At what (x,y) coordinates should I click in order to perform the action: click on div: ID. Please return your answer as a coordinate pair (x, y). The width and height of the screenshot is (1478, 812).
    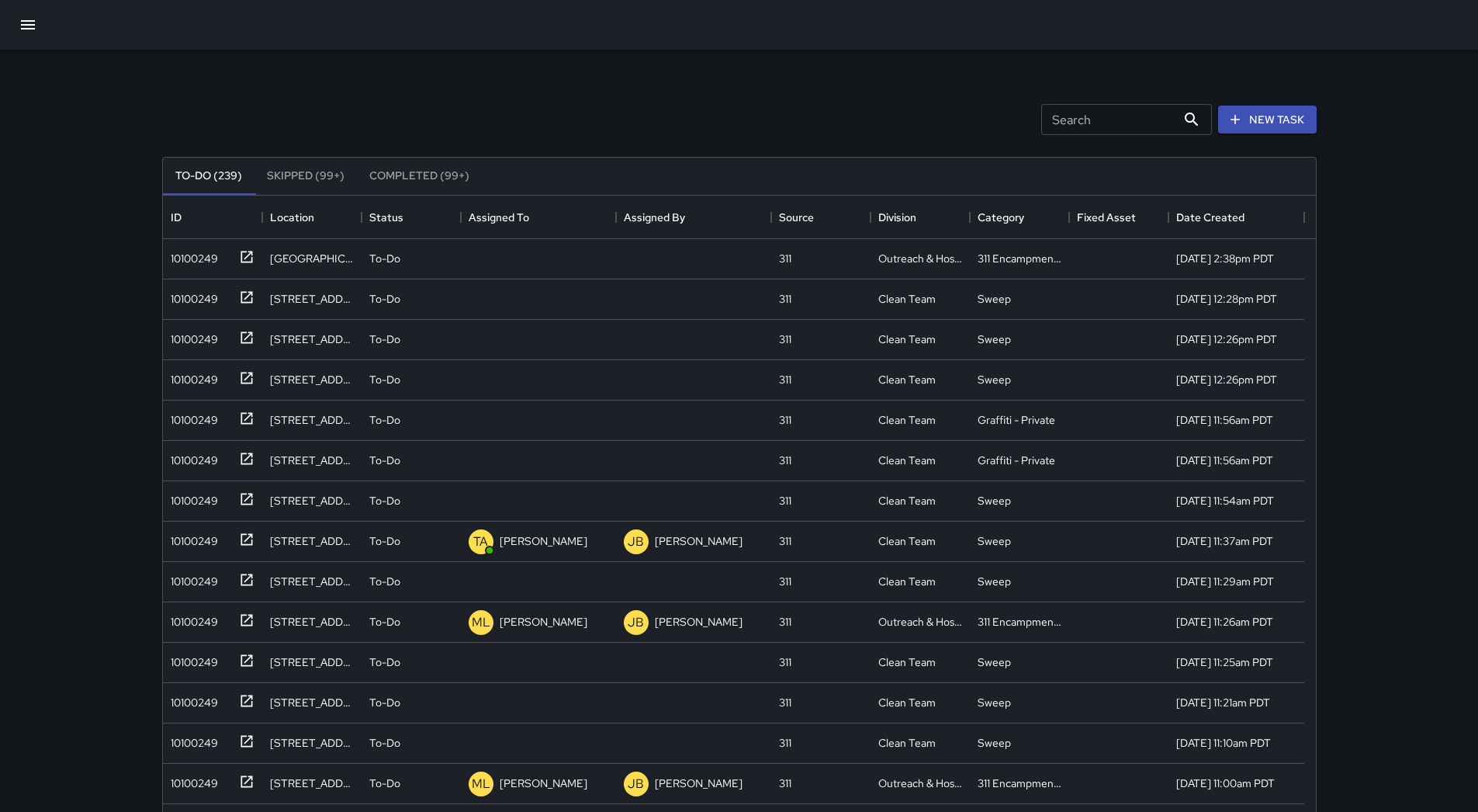
    Looking at the image, I should click on (176, 217).